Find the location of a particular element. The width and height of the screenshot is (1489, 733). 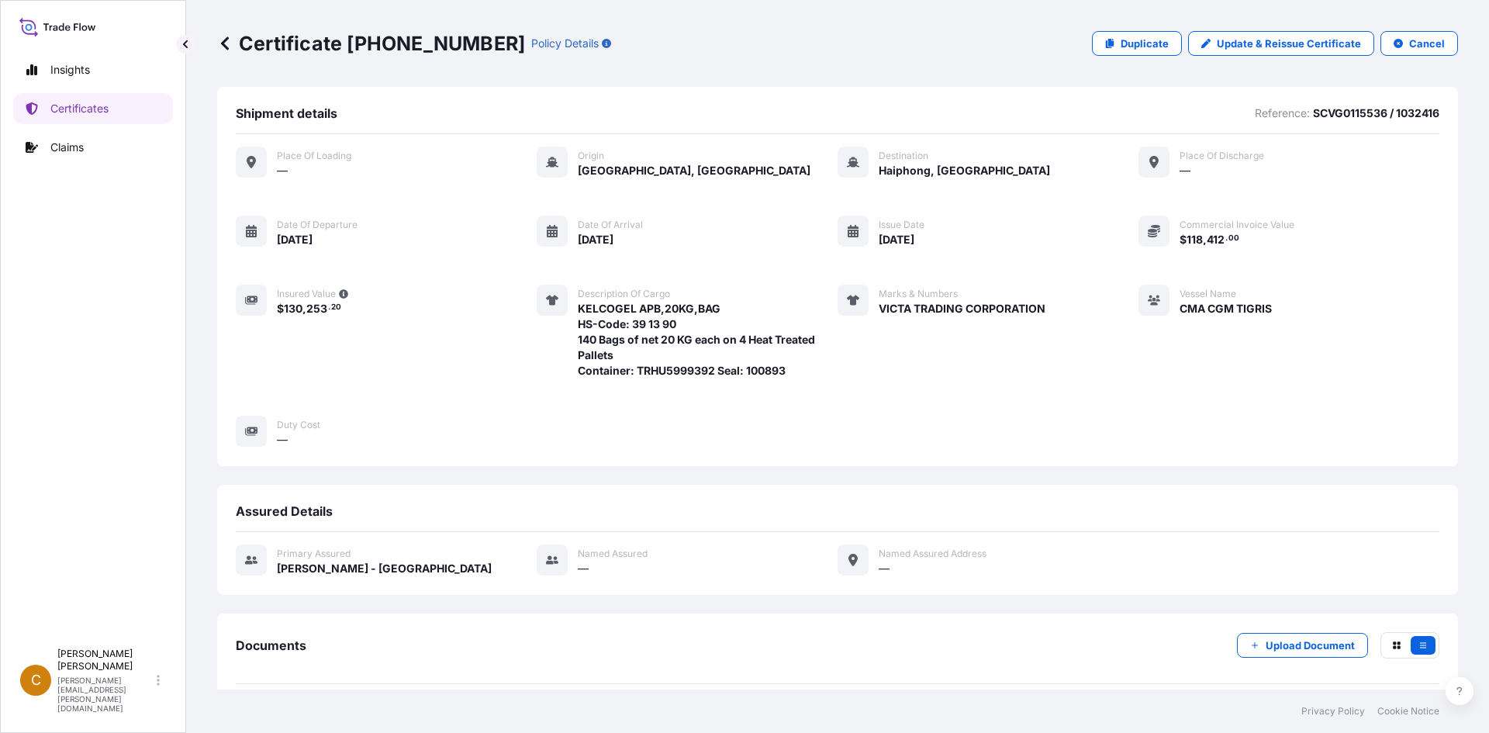

p: Policy Details is located at coordinates (564, 43).